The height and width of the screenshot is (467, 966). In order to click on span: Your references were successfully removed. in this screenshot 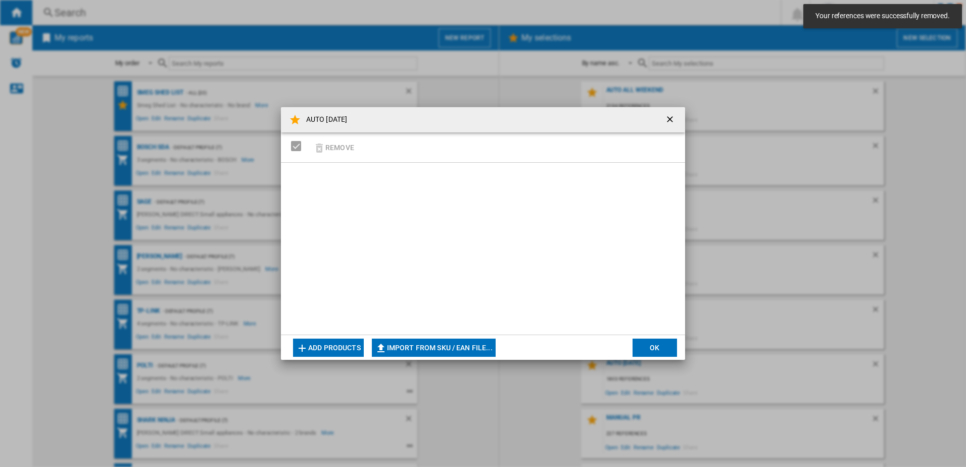, I will do `click(883, 16)`.